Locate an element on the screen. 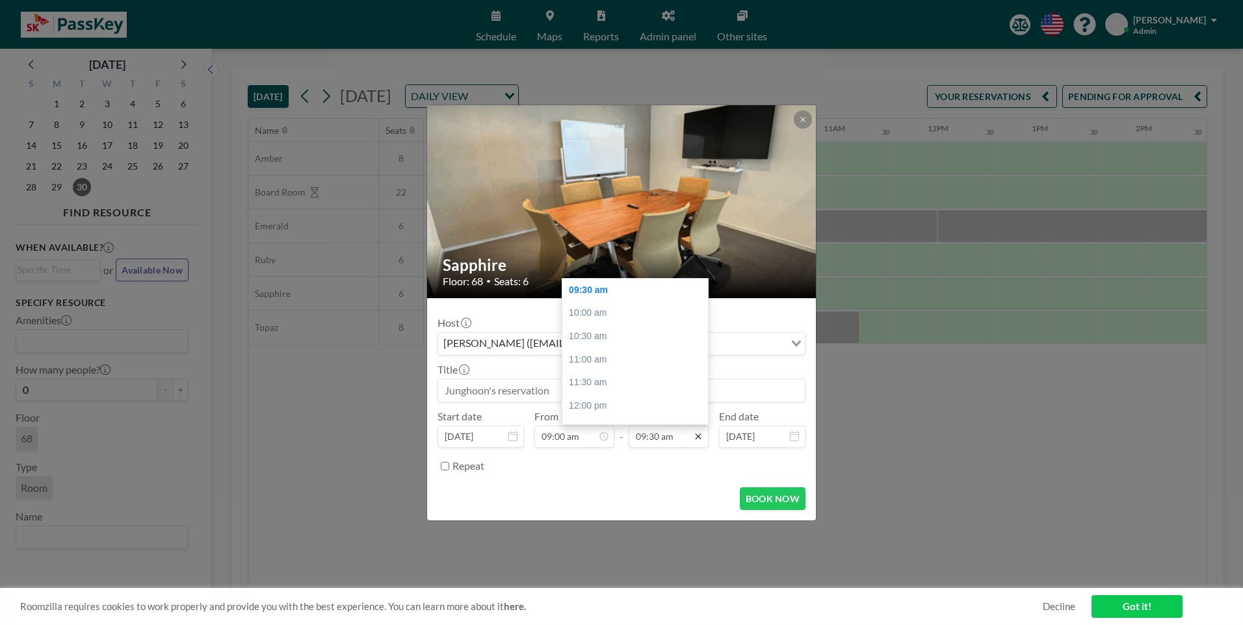 The height and width of the screenshot is (625, 1243). a: Decline is located at coordinates (1059, 606).